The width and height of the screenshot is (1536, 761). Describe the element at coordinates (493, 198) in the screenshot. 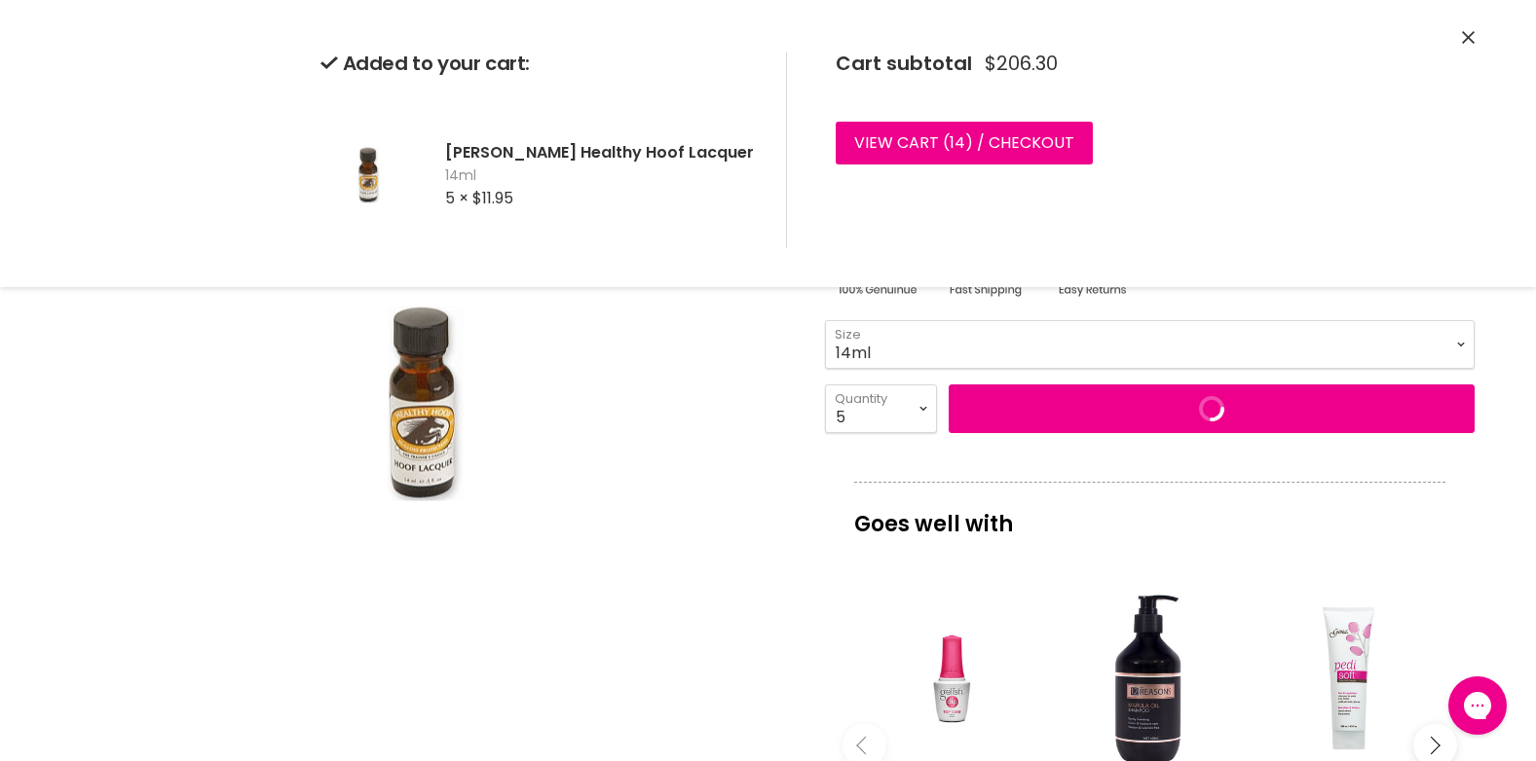

I see `span: $11.95` at that location.